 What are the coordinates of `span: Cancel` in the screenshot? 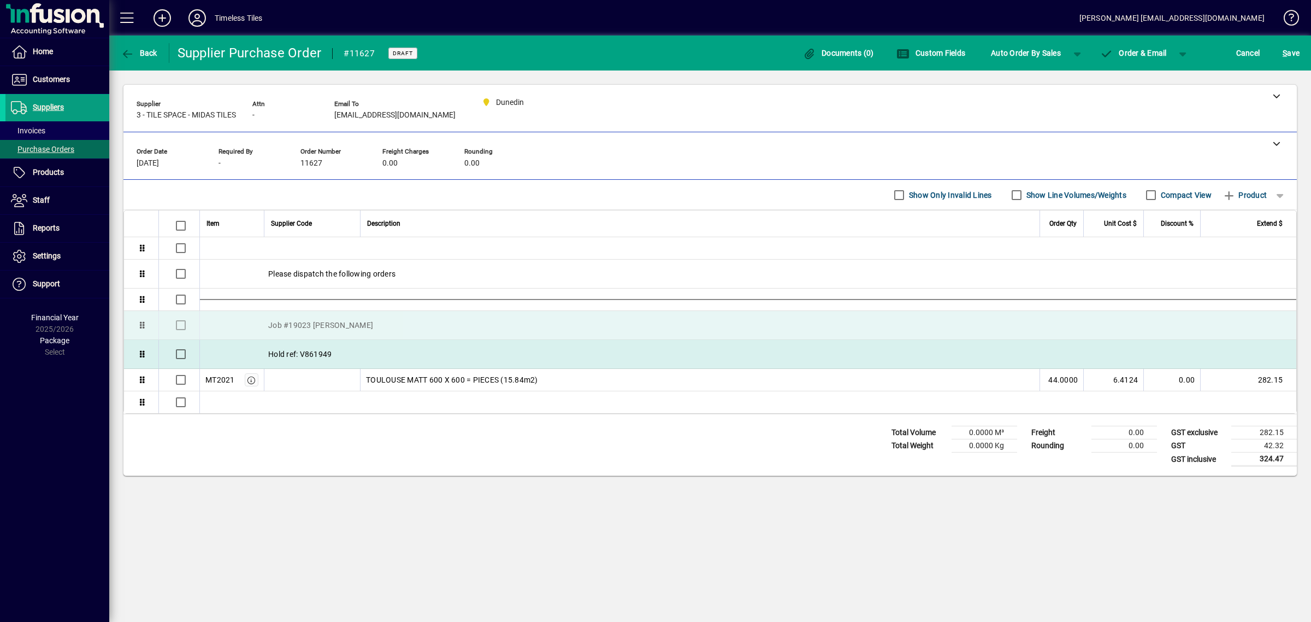 It's located at (1248, 53).